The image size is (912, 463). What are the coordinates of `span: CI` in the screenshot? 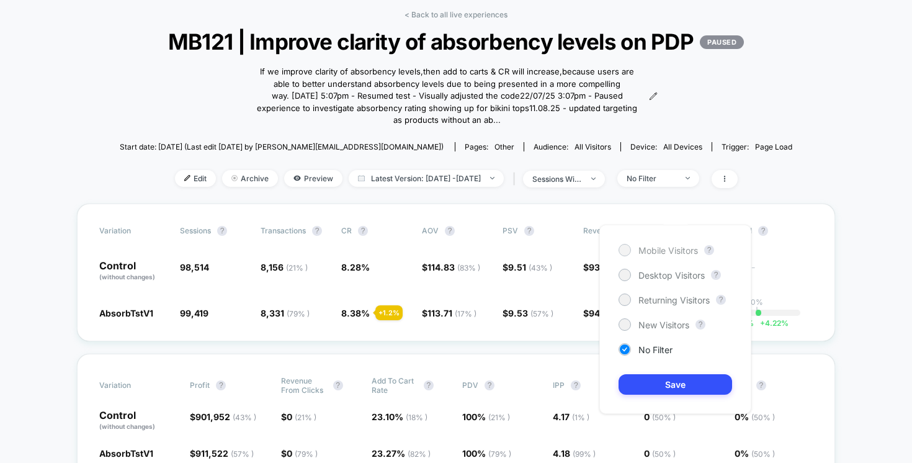 It's located at (778, 231).